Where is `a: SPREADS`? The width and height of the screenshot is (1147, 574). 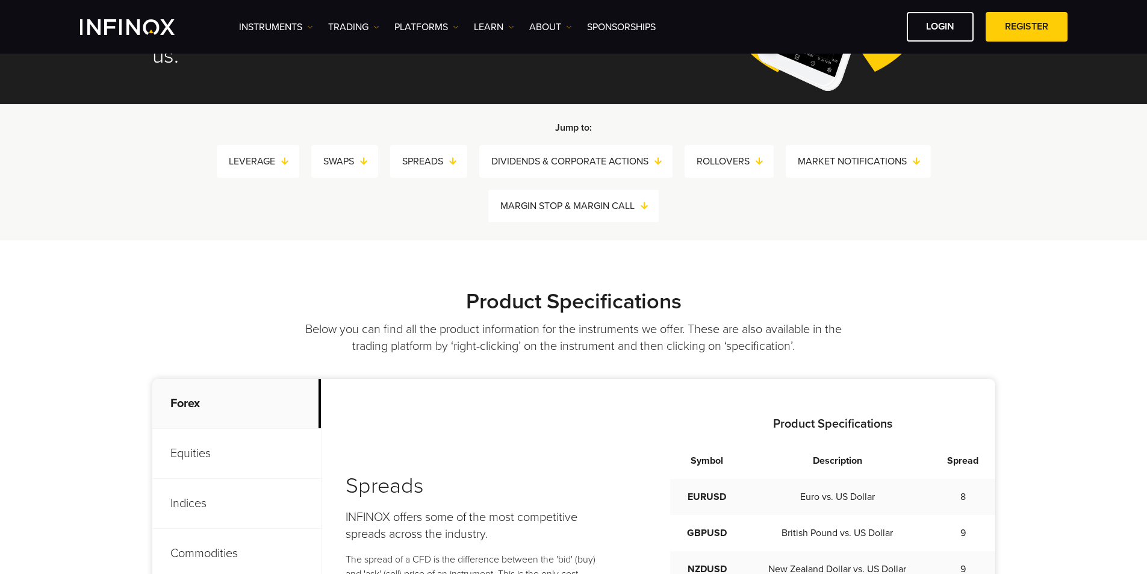
a: SPREADS is located at coordinates (435, 161).